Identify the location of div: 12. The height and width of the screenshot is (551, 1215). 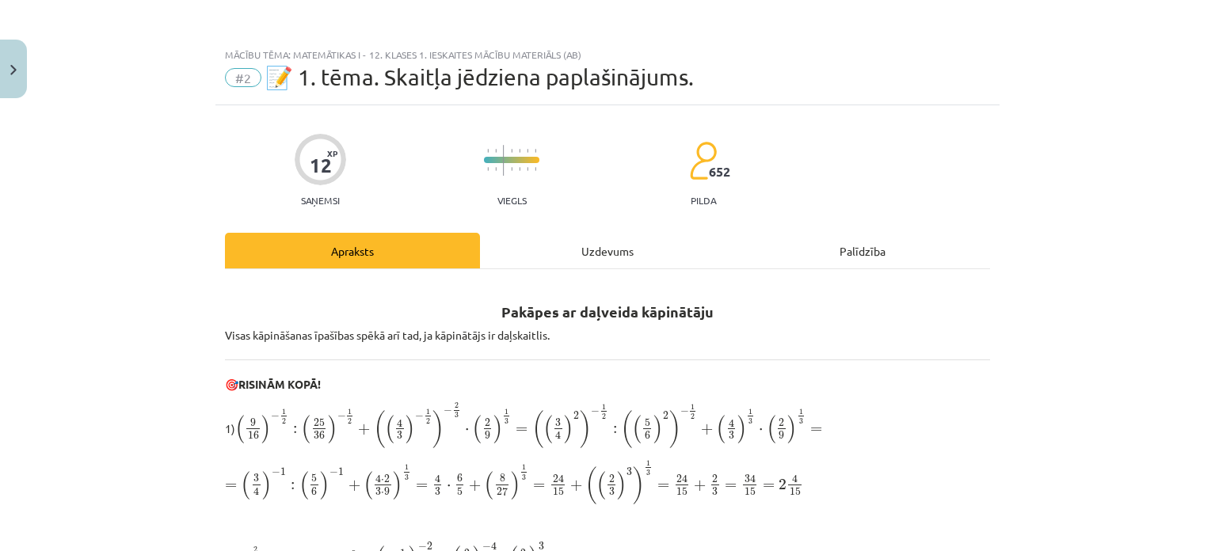
(321, 166).